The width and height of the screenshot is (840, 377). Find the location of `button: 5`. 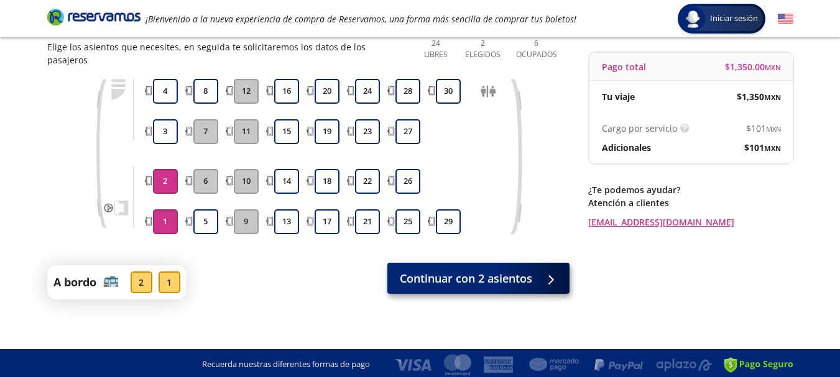

button: 5 is located at coordinates (206, 222).